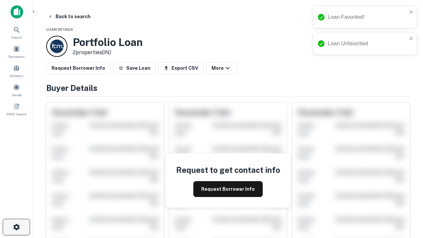  What do you see at coordinates (17, 71) in the screenshot?
I see `a: Contacts` at bounding box center [17, 71].